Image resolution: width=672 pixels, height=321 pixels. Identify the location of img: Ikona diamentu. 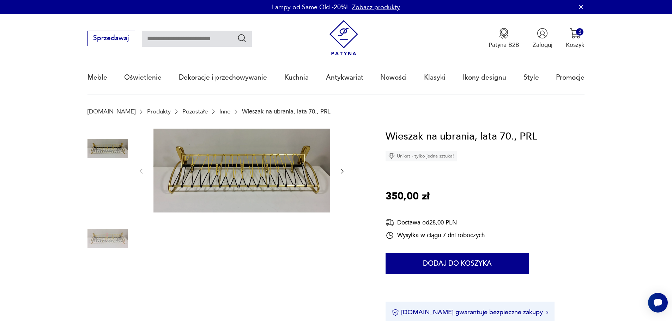
(391, 156).